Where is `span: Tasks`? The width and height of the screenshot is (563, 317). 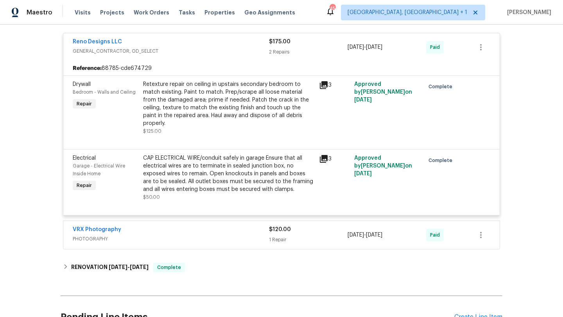
span: Tasks is located at coordinates (187, 13).